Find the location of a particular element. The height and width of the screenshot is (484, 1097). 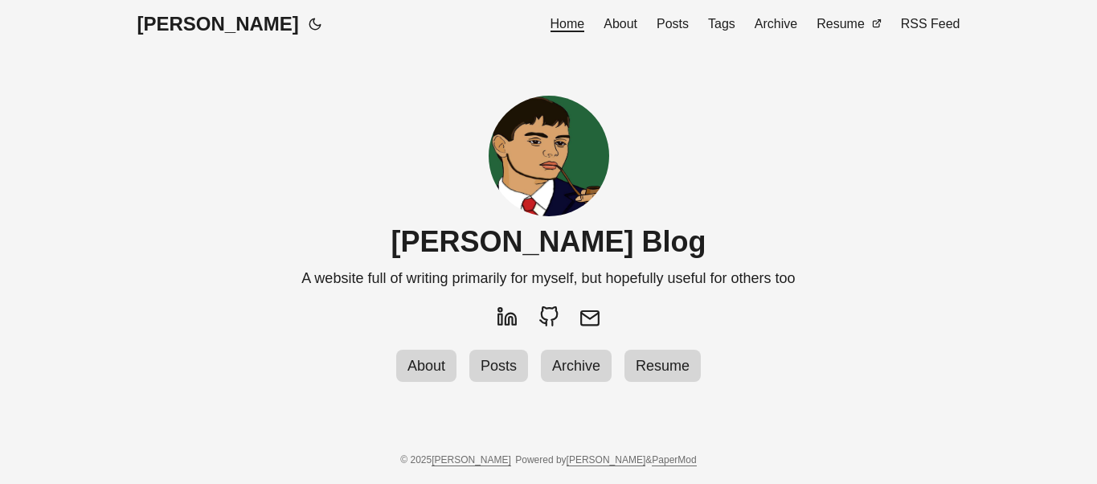

span: Powered by & is located at coordinates (605, 460).